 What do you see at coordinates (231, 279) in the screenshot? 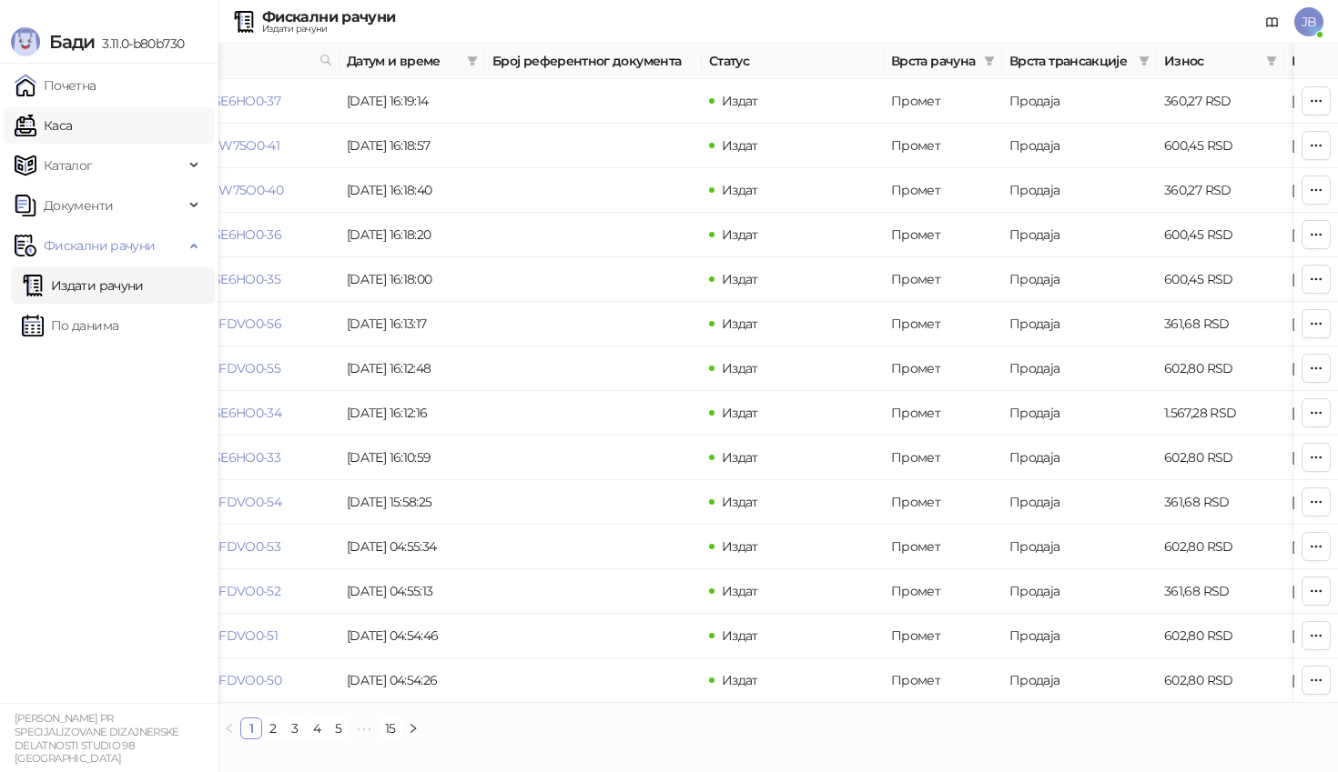
I see `td: TATUSBT5-GESE6HO0-35` at bounding box center [231, 279].